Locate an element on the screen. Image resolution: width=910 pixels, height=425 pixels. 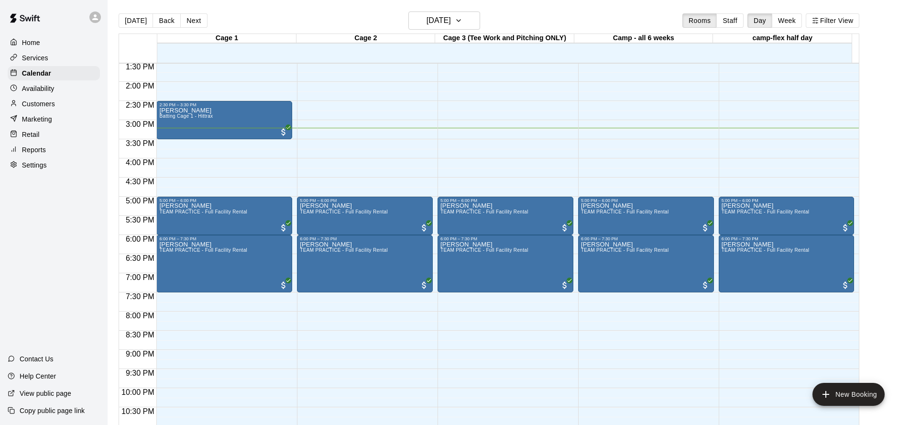
div: Settings is located at coordinates (54, 165).